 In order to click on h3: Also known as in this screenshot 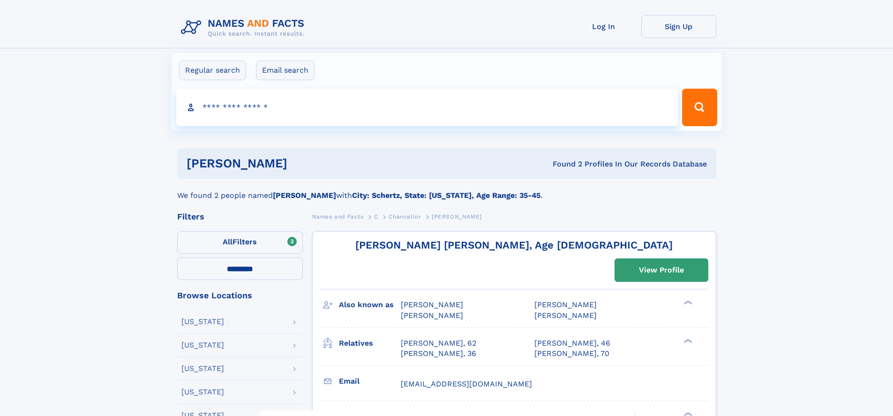, I will do `click(370, 305)`.